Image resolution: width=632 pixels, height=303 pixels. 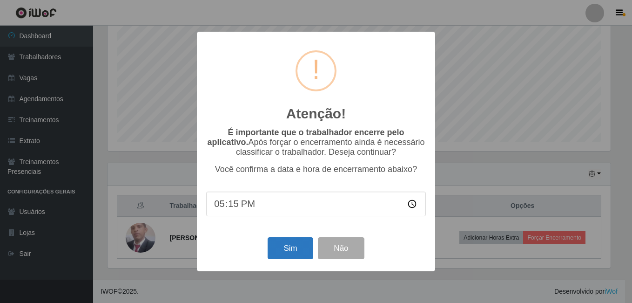 What do you see at coordinates (316, 142) in the screenshot?
I see `p: Após forçar o encerramento ainda é necessário classificar o trabalhador. Deseja continuar?` at bounding box center [316, 142].